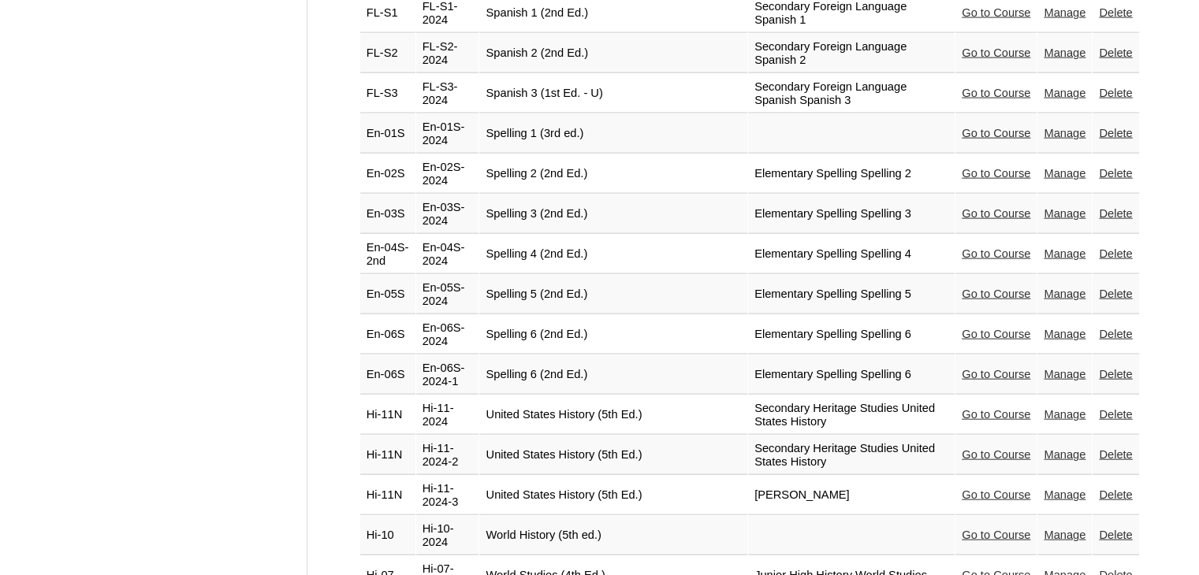  Describe the element at coordinates (388, 54) in the screenshot. I see `td: FL-S2` at that location.